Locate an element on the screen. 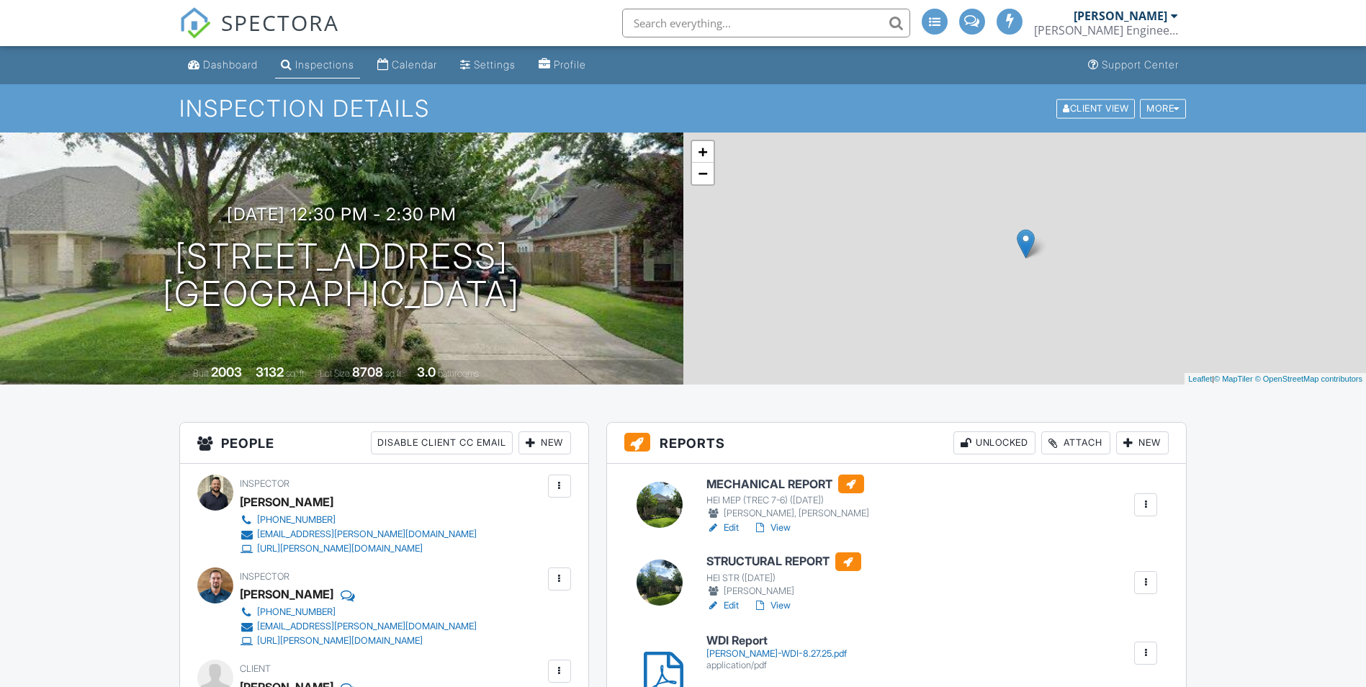 The image size is (1366, 687). div: 3.0 is located at coordinates (426, 372).